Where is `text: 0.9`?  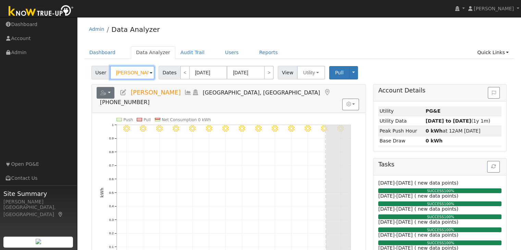 text: 0.9 is located at coordinates (111, 138).